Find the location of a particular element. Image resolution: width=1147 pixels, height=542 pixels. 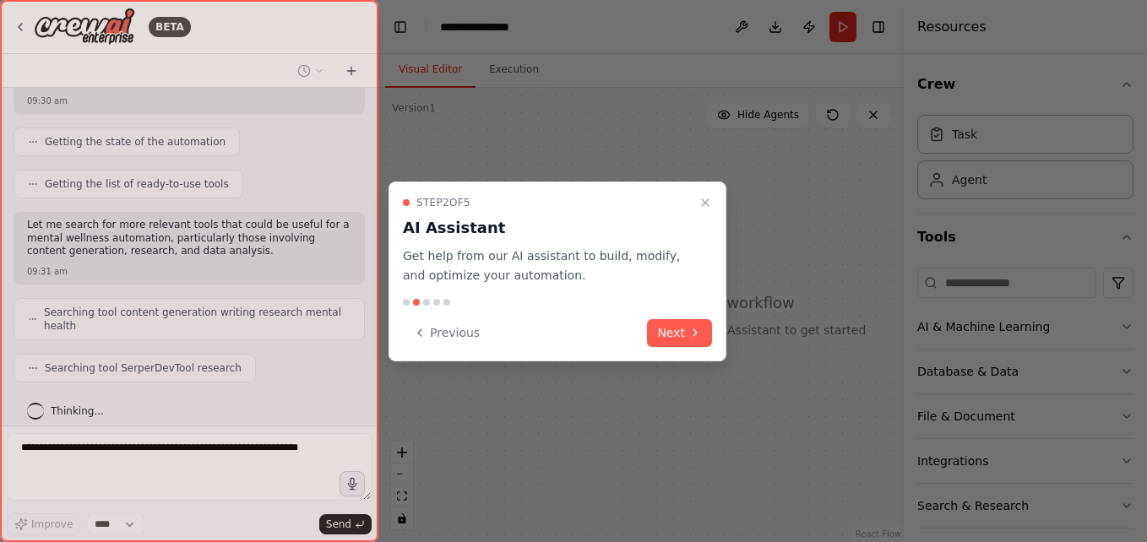

button: Hide left sidebar is located at coordinates (400, 27).